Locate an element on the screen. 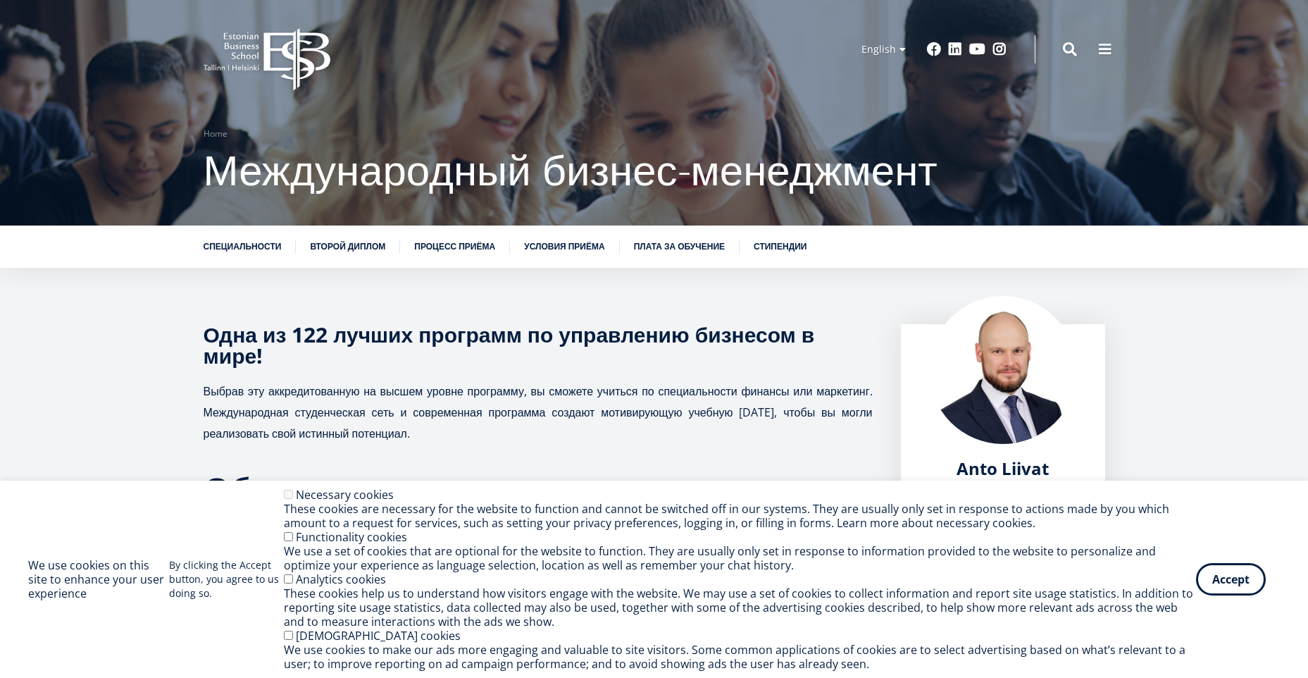 The height and width of the screenshot is (678, 1308). div: Head of Bachelor’s and Specialist Master’s Programmes, lecturer is located at coordinates (1003, 511).